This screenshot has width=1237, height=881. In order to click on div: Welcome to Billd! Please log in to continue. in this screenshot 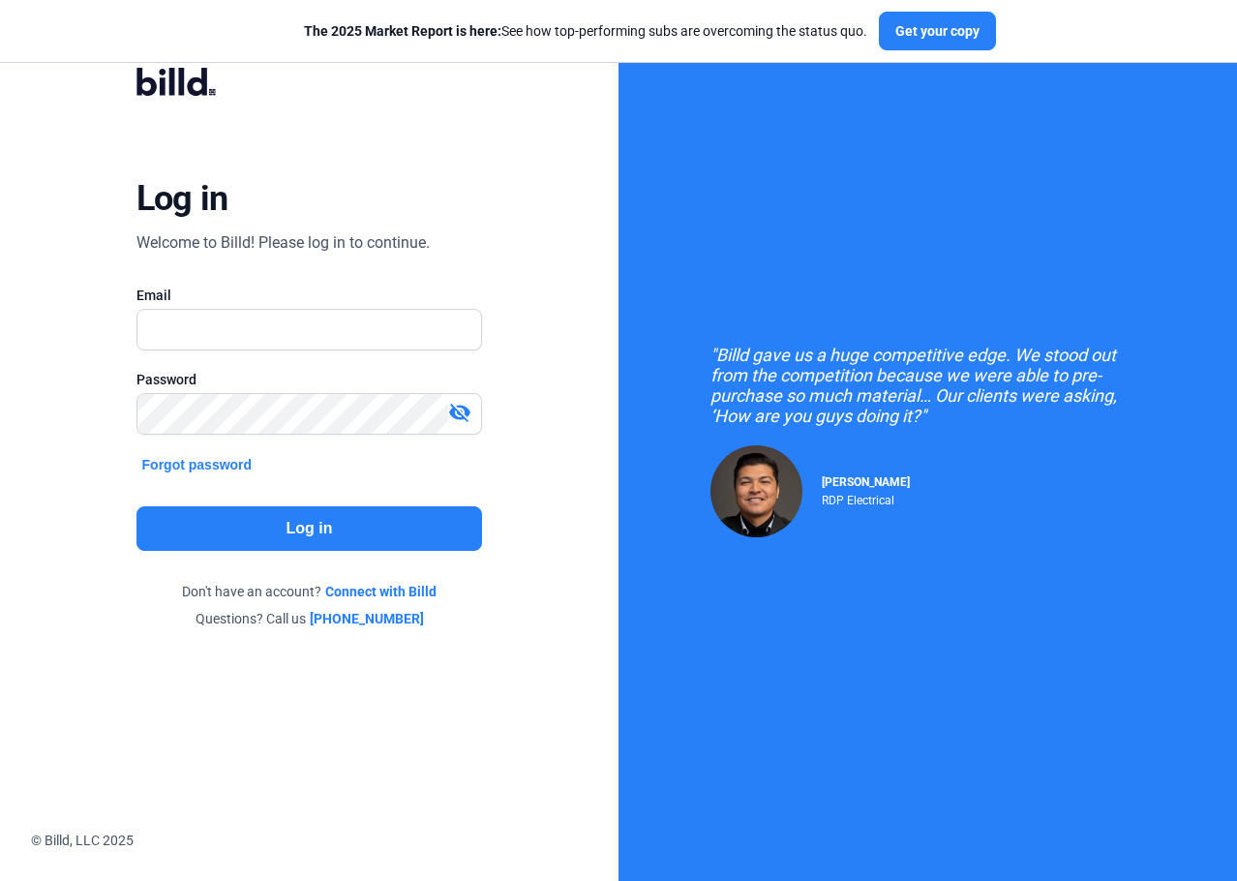, I will do `click(283, 243)`.